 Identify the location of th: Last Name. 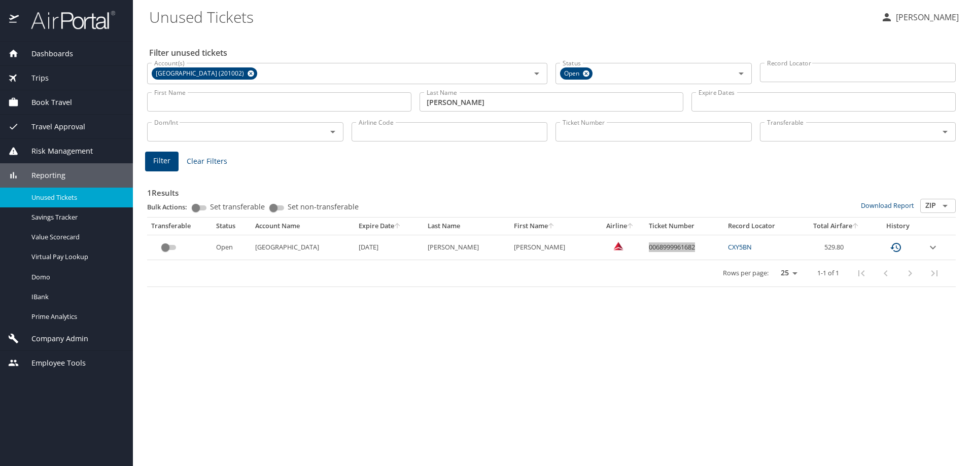
(467, 226).